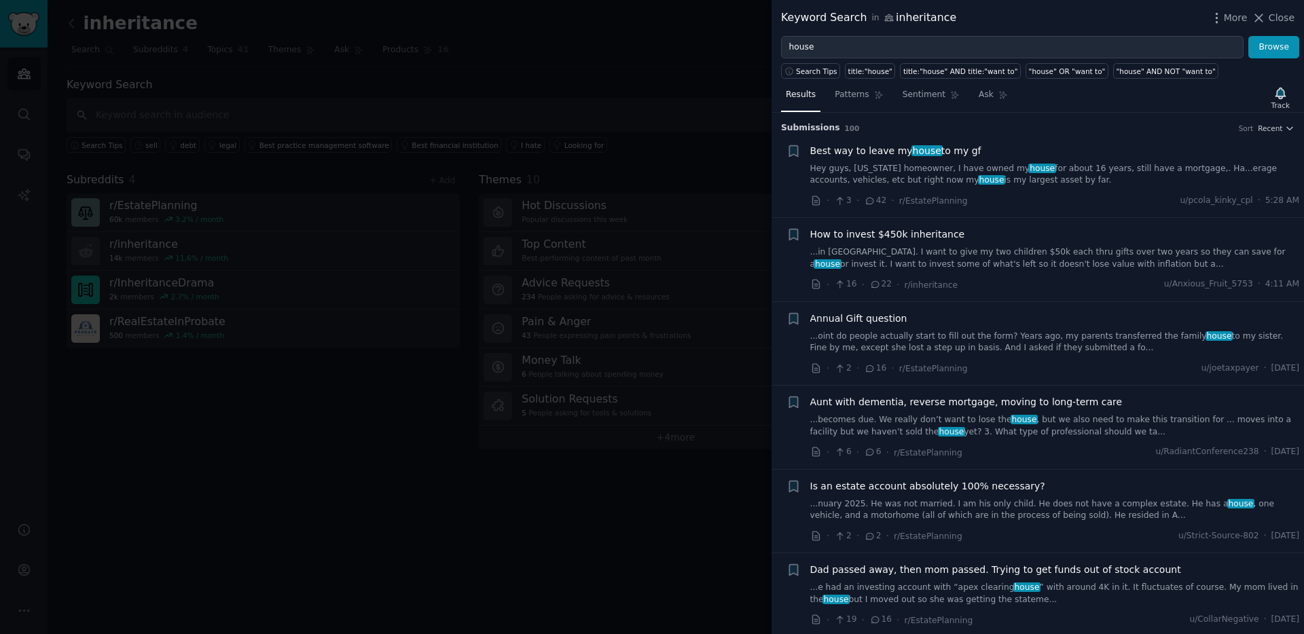 Image resolution: width=1304 pixels, height=634 pixels. What do you see at coordinates (845, 620) in the screenshot?
I see `span: 19` at bounding box center [845, 620].